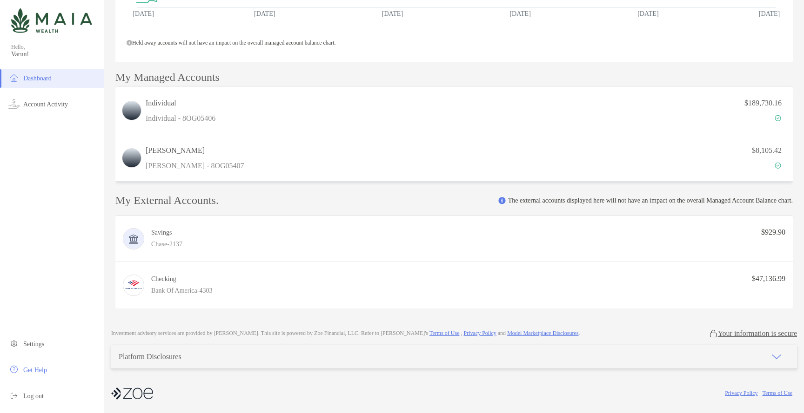 The image size is (804, 413). I want to click on img: get-help icon, so click(14, 370).